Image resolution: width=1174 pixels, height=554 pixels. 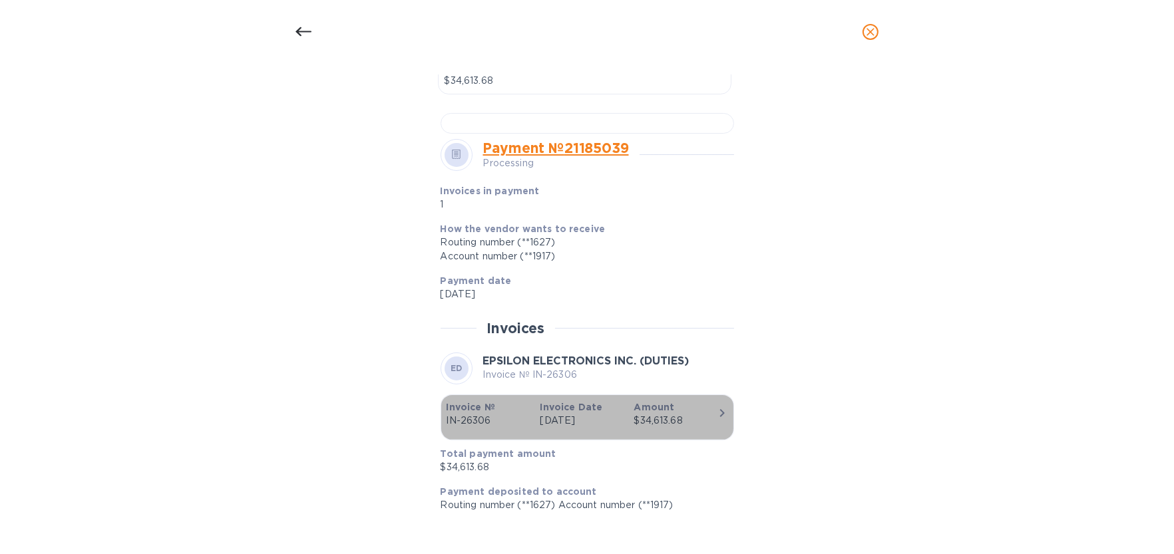 I want to click on div: Routing number (**1627), so click(x=582, y=242).